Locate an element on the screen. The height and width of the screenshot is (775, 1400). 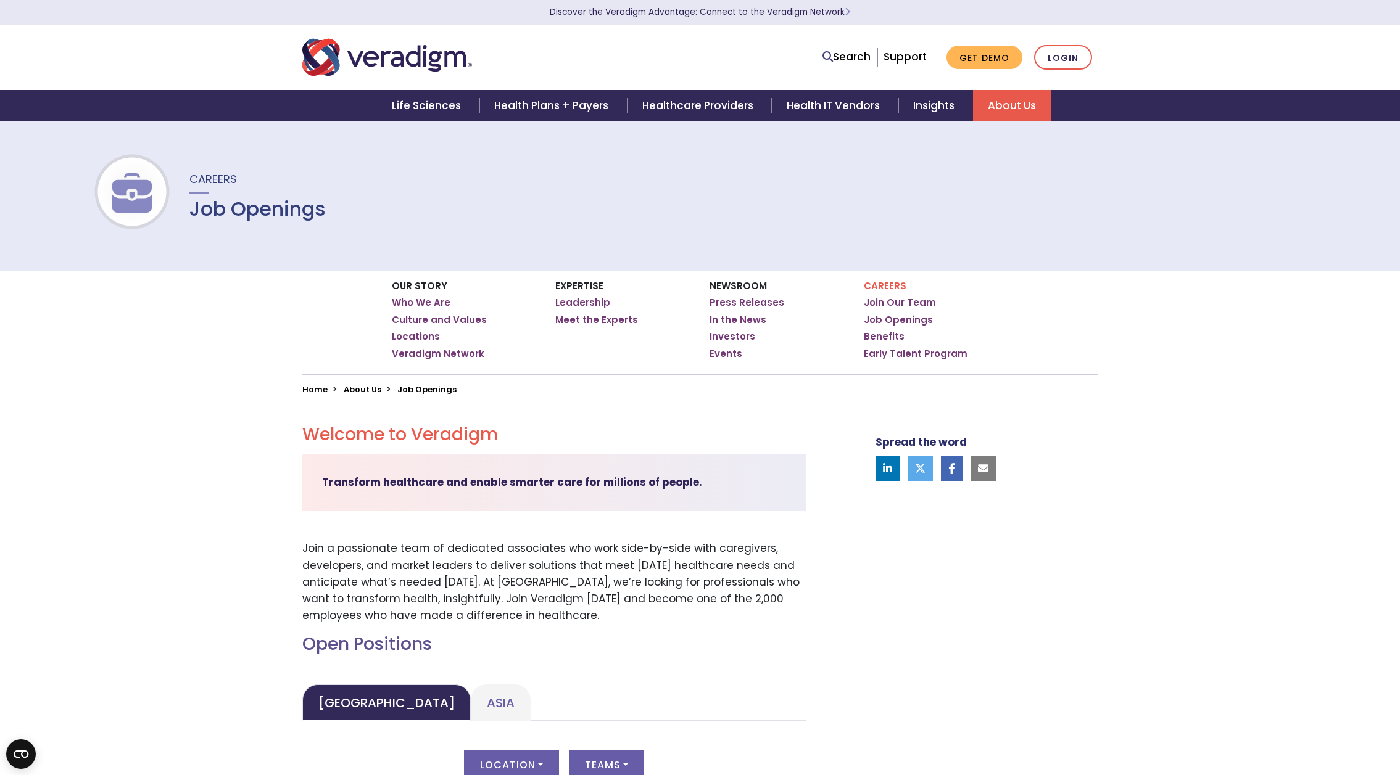
a: Life Sciences is located at coordinates (428, 105).